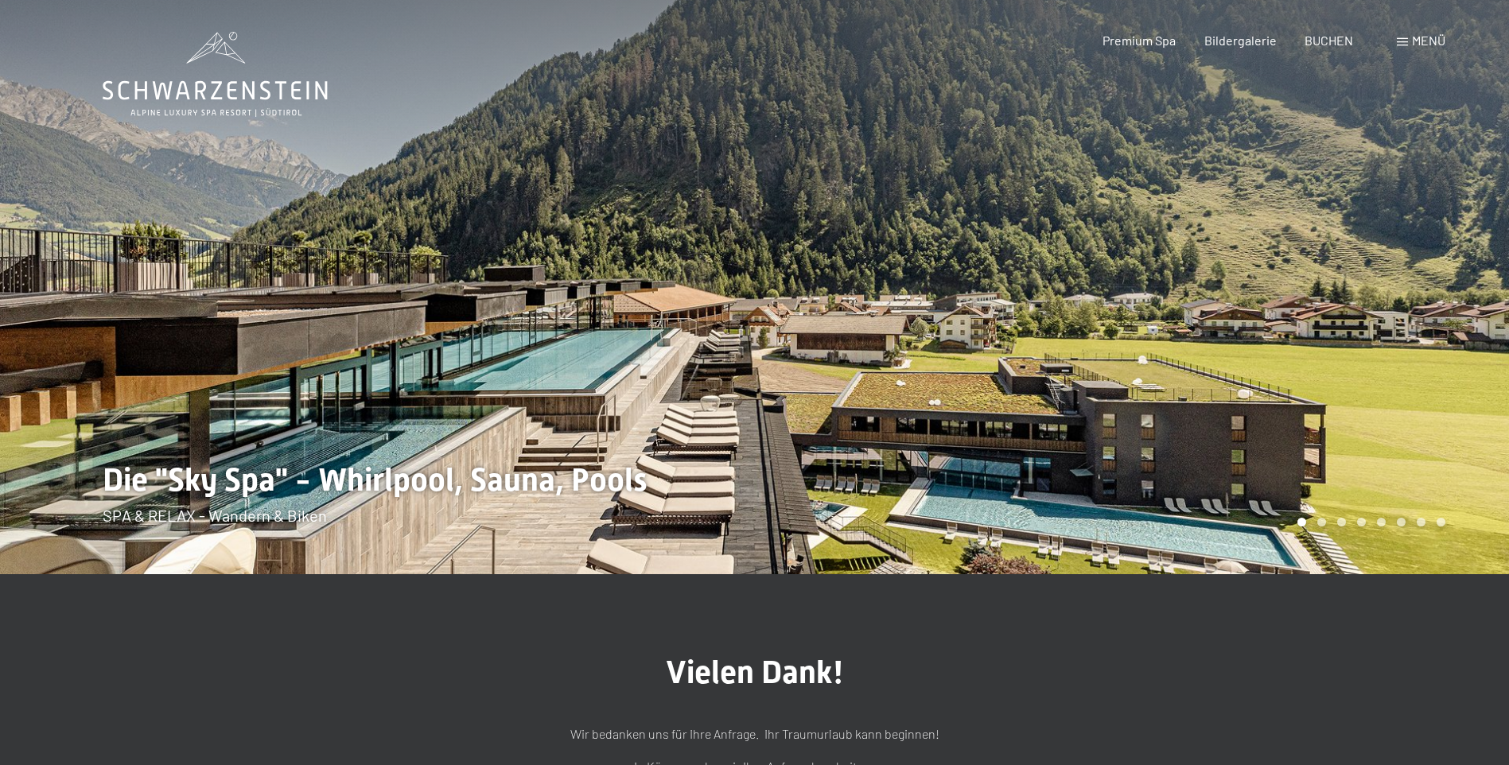  I want to click on span: Vielen Dank!, so click(755, 672).